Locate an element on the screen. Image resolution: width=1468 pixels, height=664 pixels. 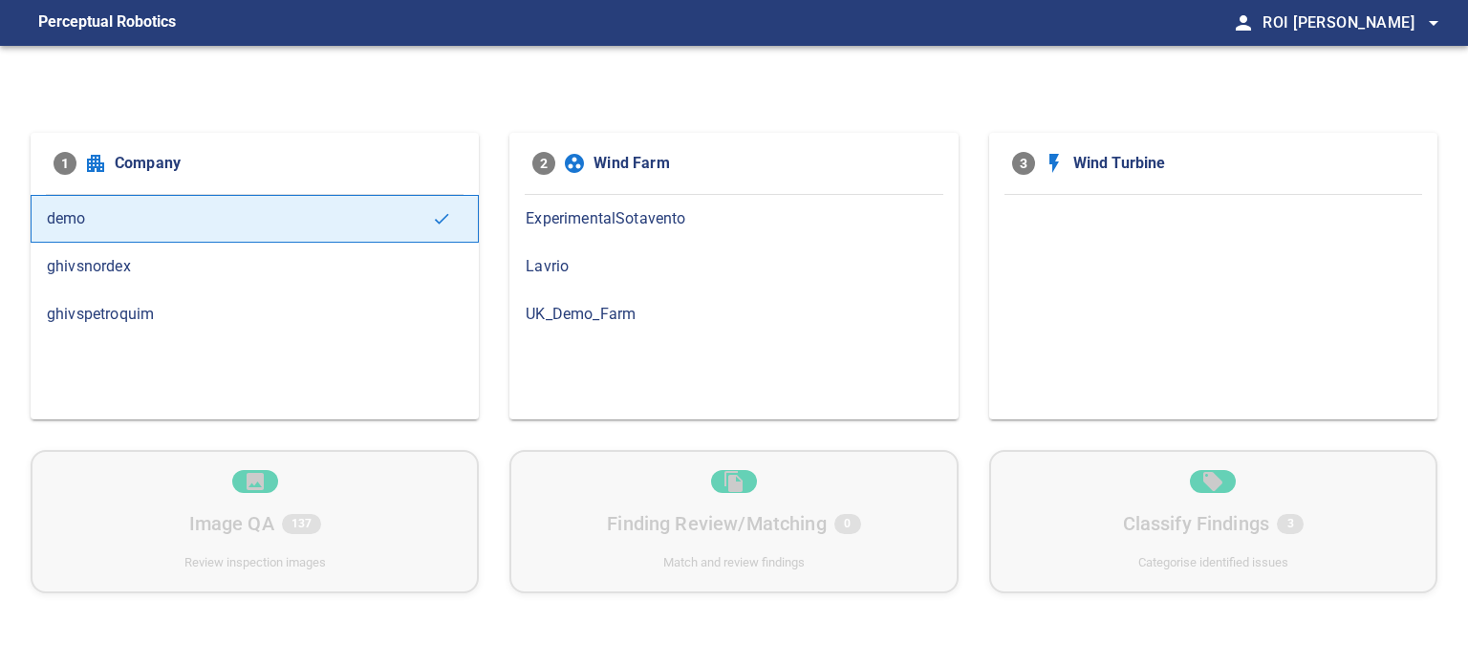
span: arrow_drop_down is located at coordinates (1434, 23).